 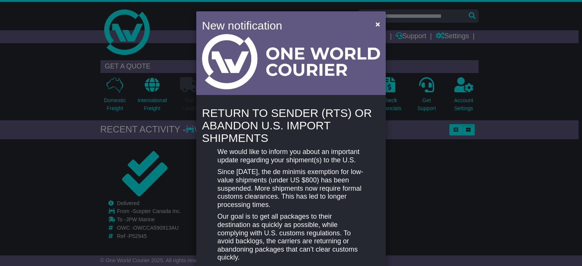 What do you see at coordinates (378, 24) in the screenshot?
I see `button: Close` at bounding box center [378, 24].